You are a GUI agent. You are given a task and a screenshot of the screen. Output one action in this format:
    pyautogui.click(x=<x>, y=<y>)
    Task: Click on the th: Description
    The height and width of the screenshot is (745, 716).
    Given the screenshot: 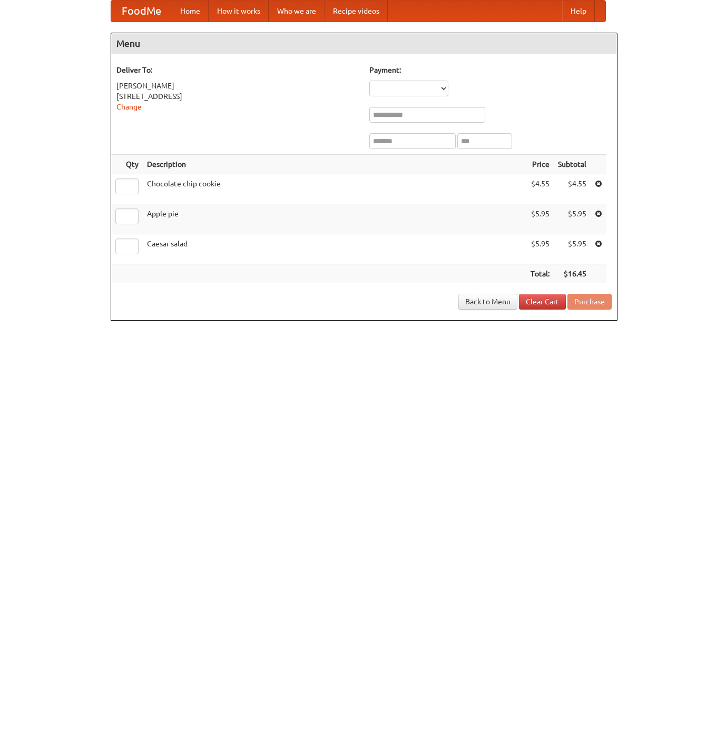 What is the action you would take?
    pyautogui.click(x=334, y=164)
    